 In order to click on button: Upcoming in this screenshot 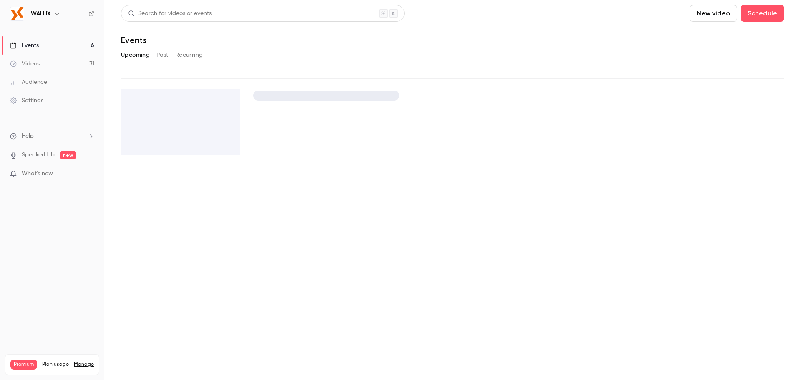, I will do `click(135, 55)`.